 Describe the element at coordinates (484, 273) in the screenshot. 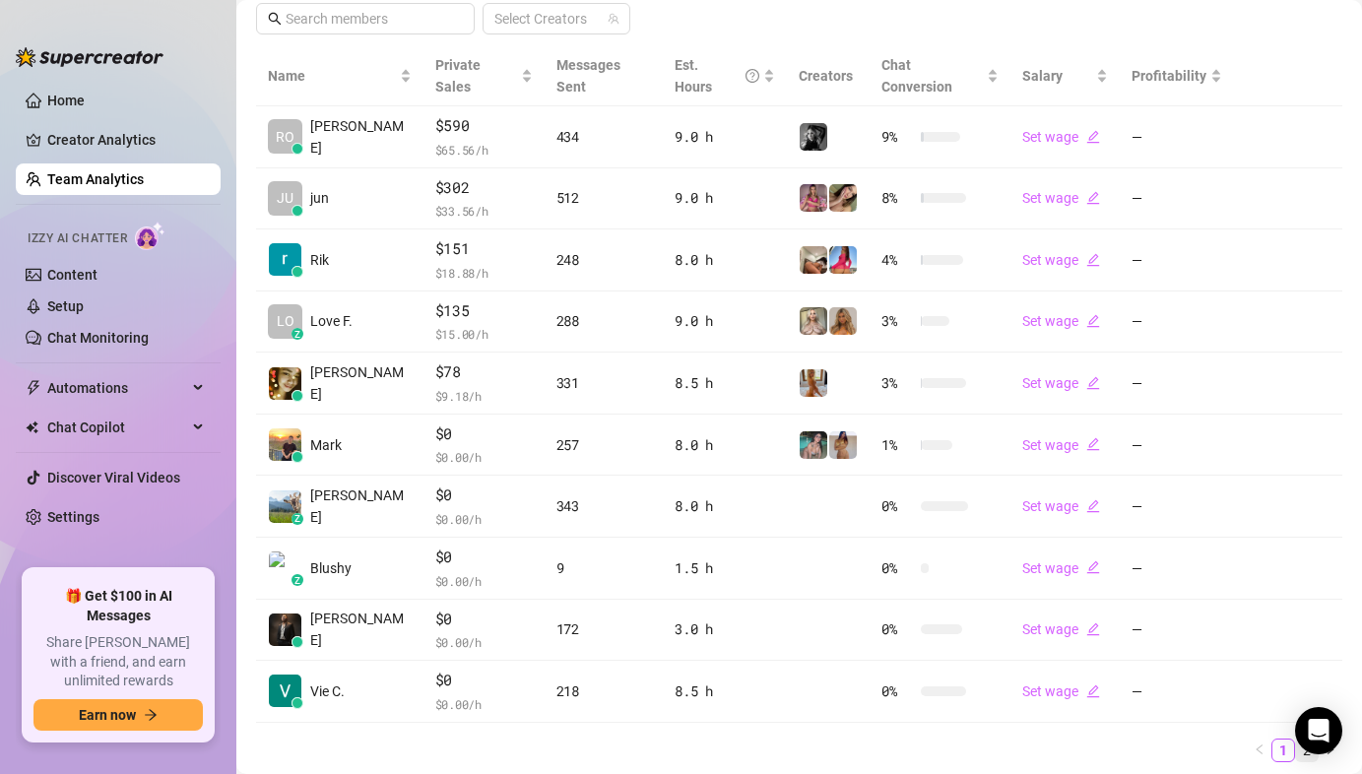

I see `span: $ 18.88 /h` at that location.